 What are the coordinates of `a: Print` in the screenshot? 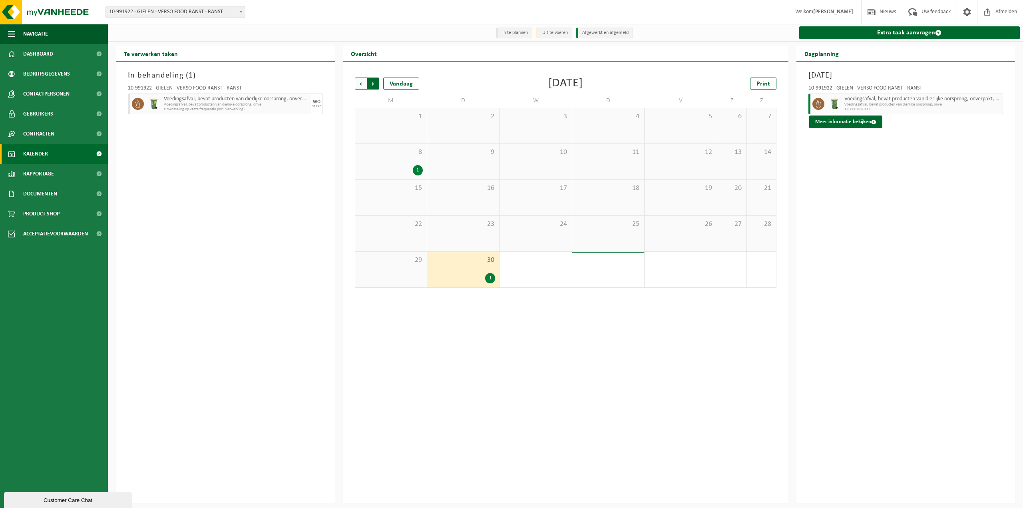 It's located at (763, 84).